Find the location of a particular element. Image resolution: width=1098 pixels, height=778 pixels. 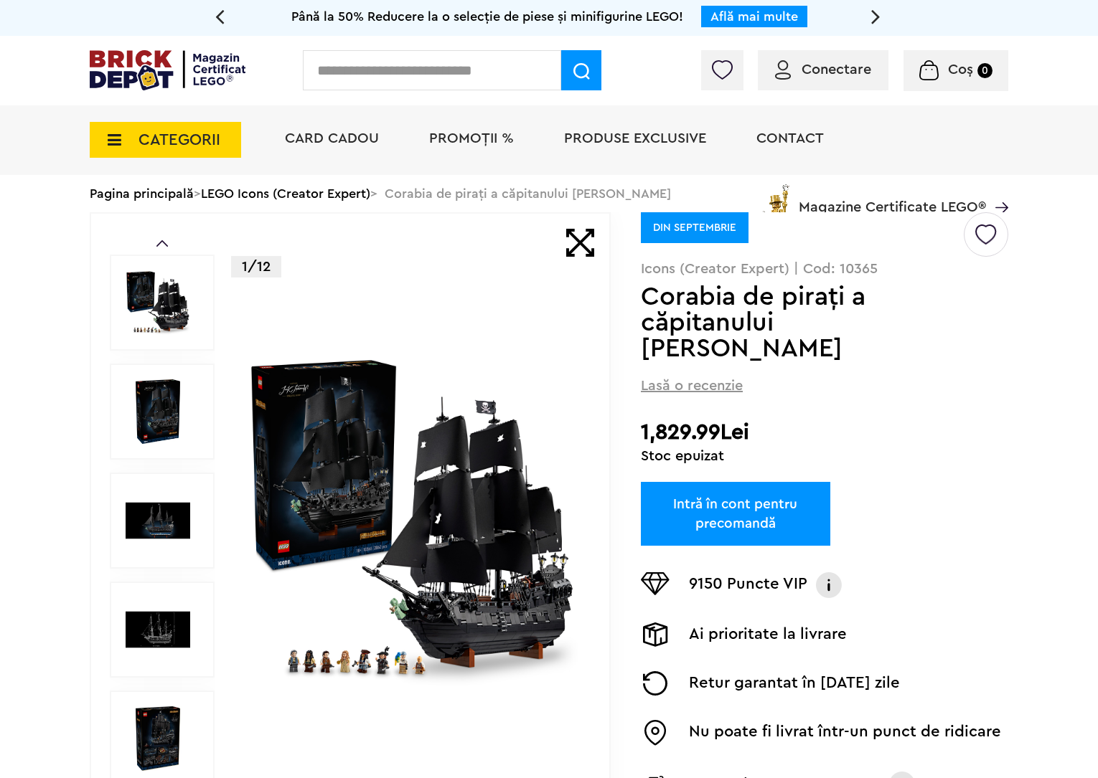

small: 0 is located at coordinates (984, 70).